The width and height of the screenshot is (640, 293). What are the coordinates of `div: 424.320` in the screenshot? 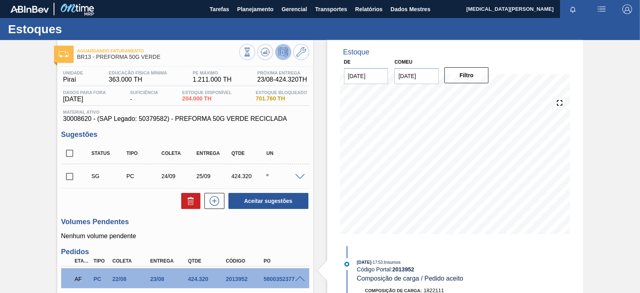 It's located at (207, 279).